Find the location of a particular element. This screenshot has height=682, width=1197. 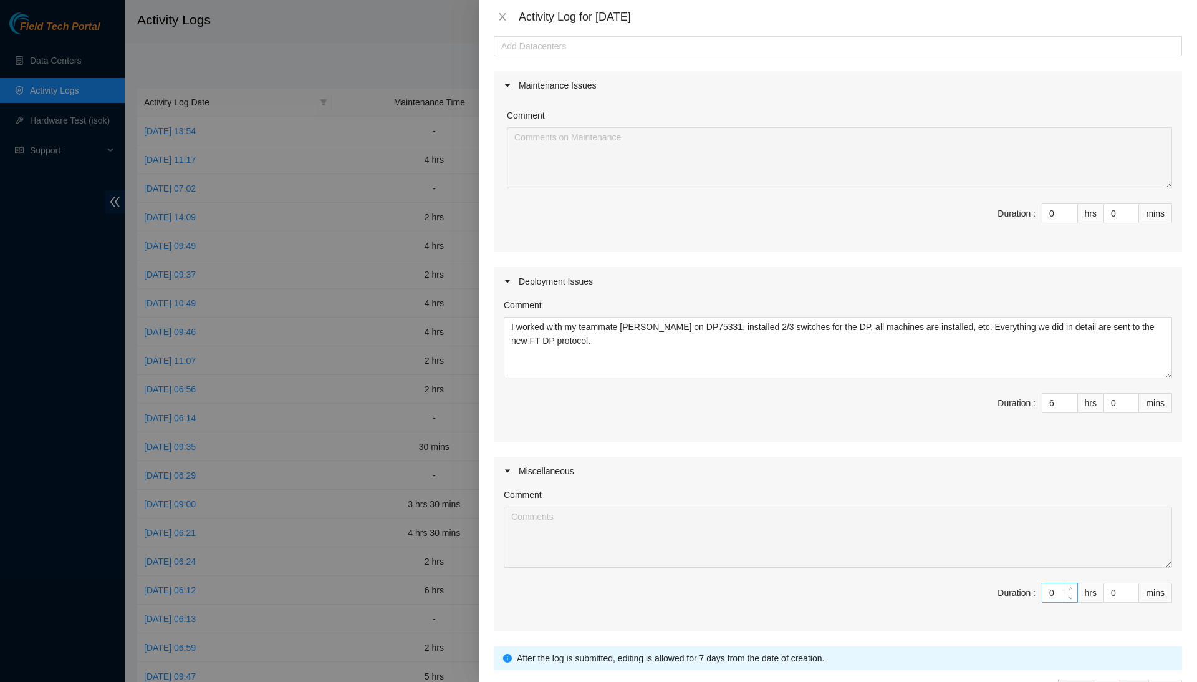

div: Deployment Issues is located at coordinates (838, 281).